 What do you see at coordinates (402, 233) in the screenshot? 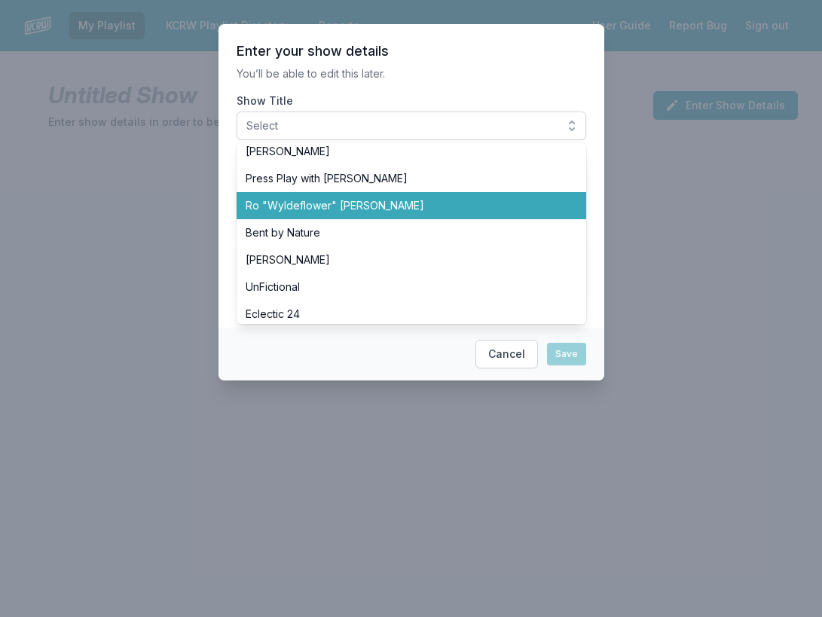
I see `span: Bent by Nature` at bounding box center [402, 233].